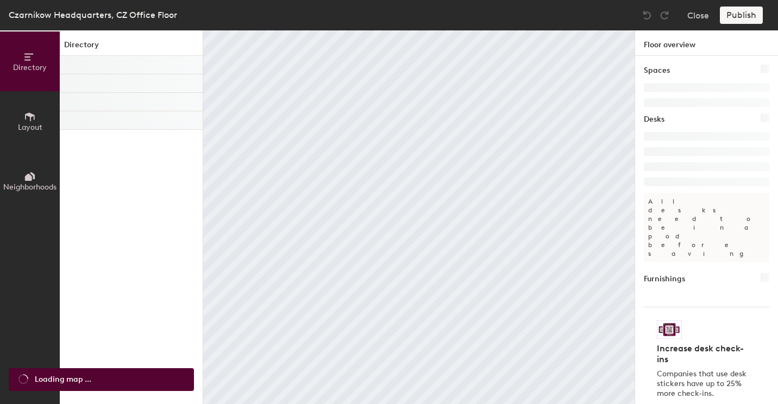 The height and width of the screenshot is (404, 778). What do you see at coordinates (419, 217) in the screenshot?
I see `canvas: Map` at bounding box center [419, 217].